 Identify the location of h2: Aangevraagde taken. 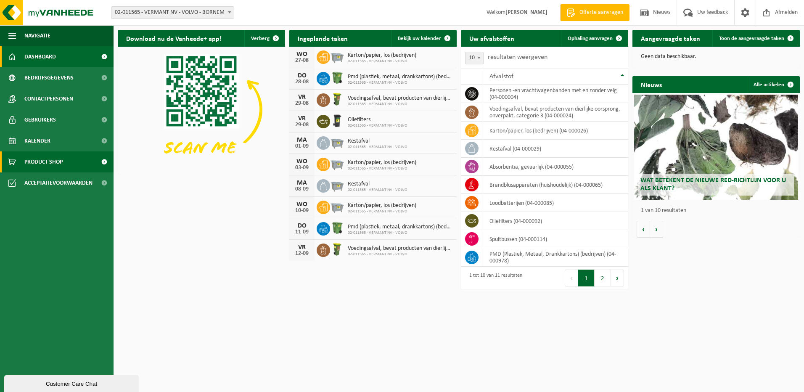
(670, 38).